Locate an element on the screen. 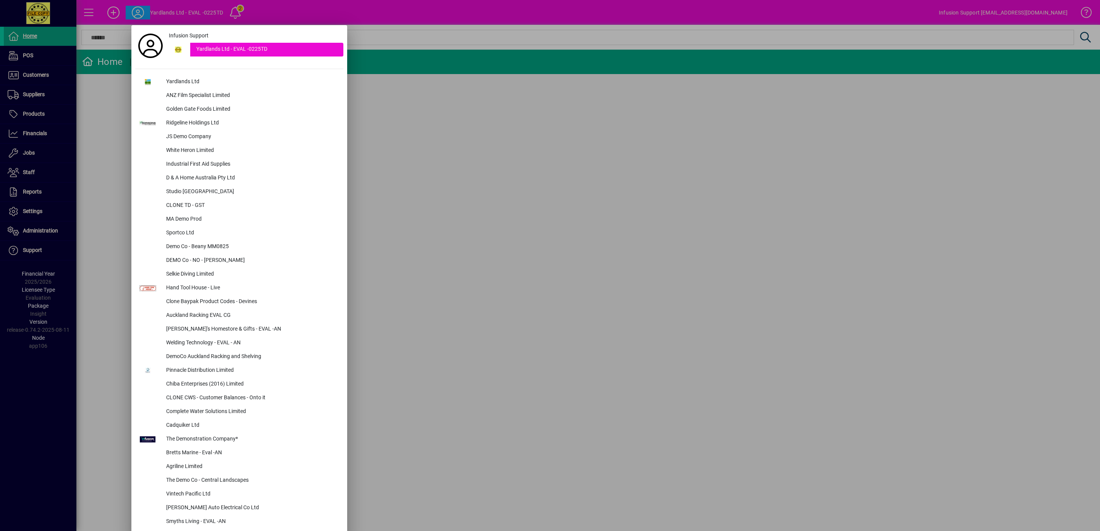  button: Yardlands Ltd is located at coordinates (239, 82).